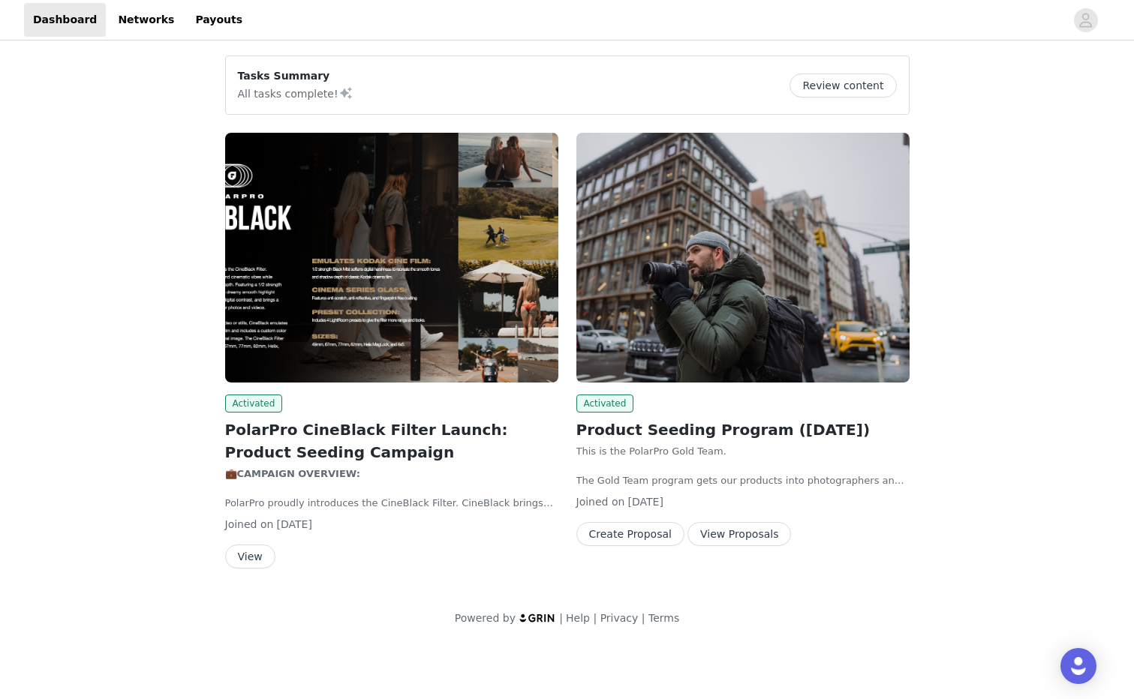 This screenshot has height=699, width=1134. I want to click on div: avatar, so click(1085, 20).